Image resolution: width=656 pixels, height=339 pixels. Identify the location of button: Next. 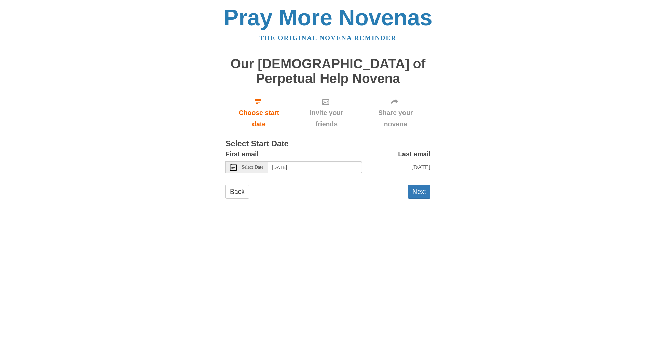
(419, 192).